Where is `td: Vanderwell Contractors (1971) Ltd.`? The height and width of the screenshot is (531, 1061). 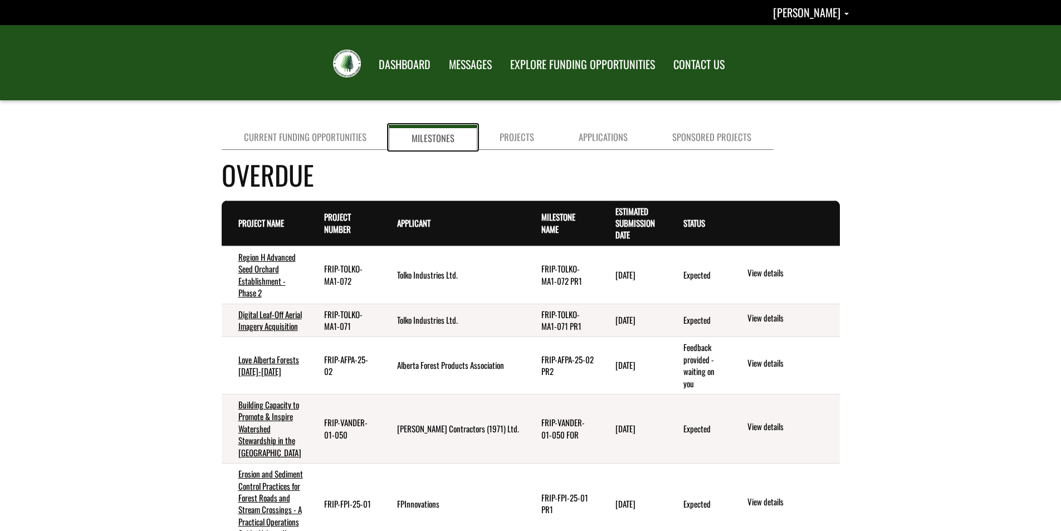 td: Vanderwell Contractors (1971) Ltd. is located at coordinates (452, 429).